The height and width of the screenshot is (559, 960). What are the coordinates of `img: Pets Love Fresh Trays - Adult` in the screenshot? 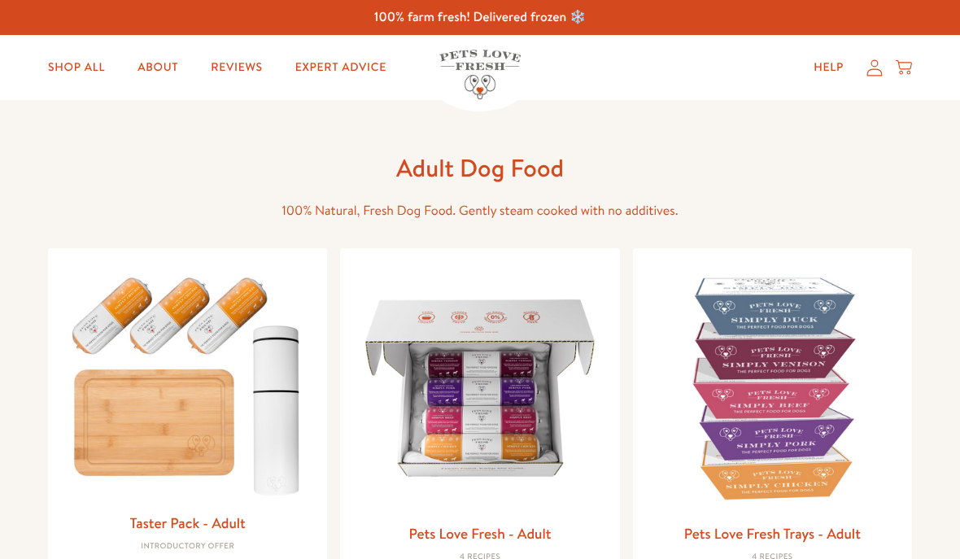 It's located at (772, 387).